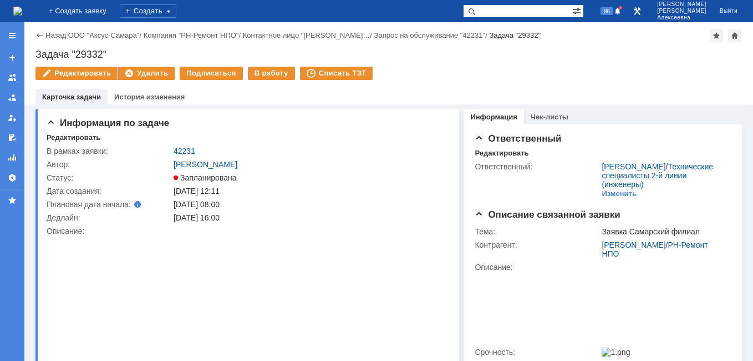 The width and height of the screenshot is (753, 361). What do you see at coordinates (109, 217) in the screenshot?
I see `div: Дедлайн:` at bounding box center [109, 217].